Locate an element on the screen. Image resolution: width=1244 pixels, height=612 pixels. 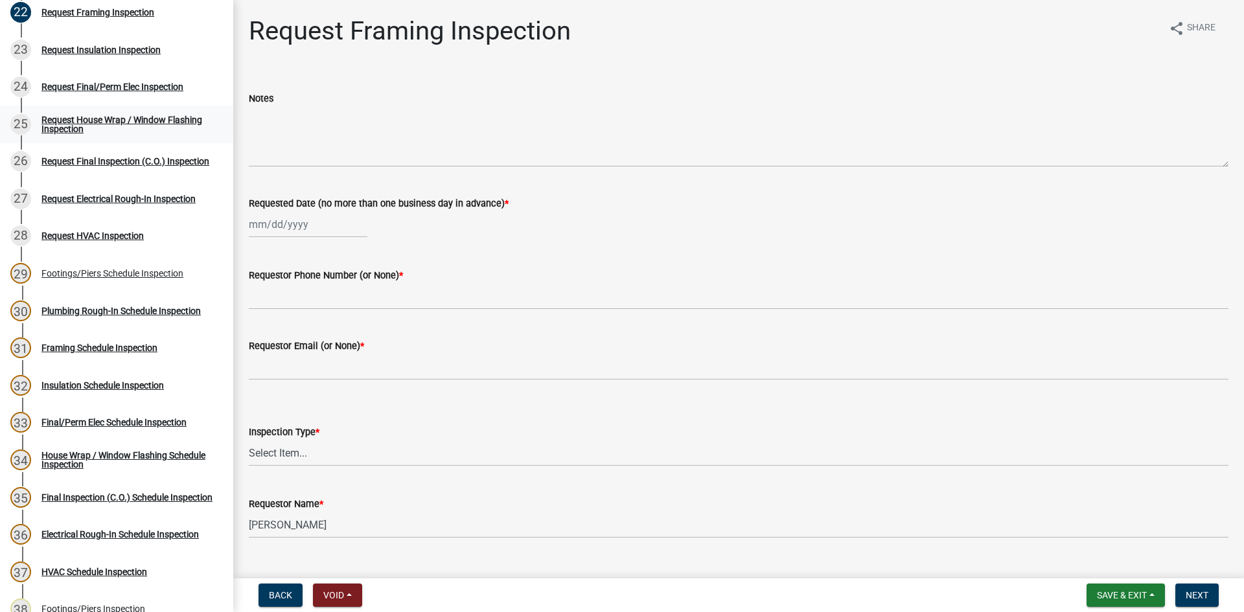
div: Framing Schedule Inspection is located at coordinates (99, 348).